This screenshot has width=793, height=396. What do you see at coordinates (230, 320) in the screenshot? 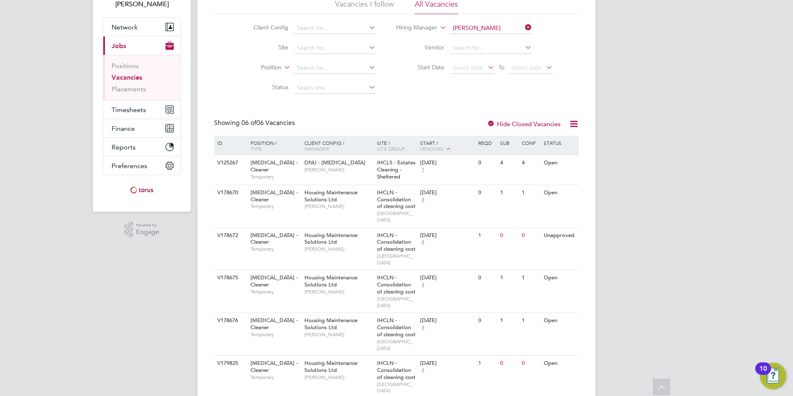
I see `div: V178676` at bounding box center [230, 320].